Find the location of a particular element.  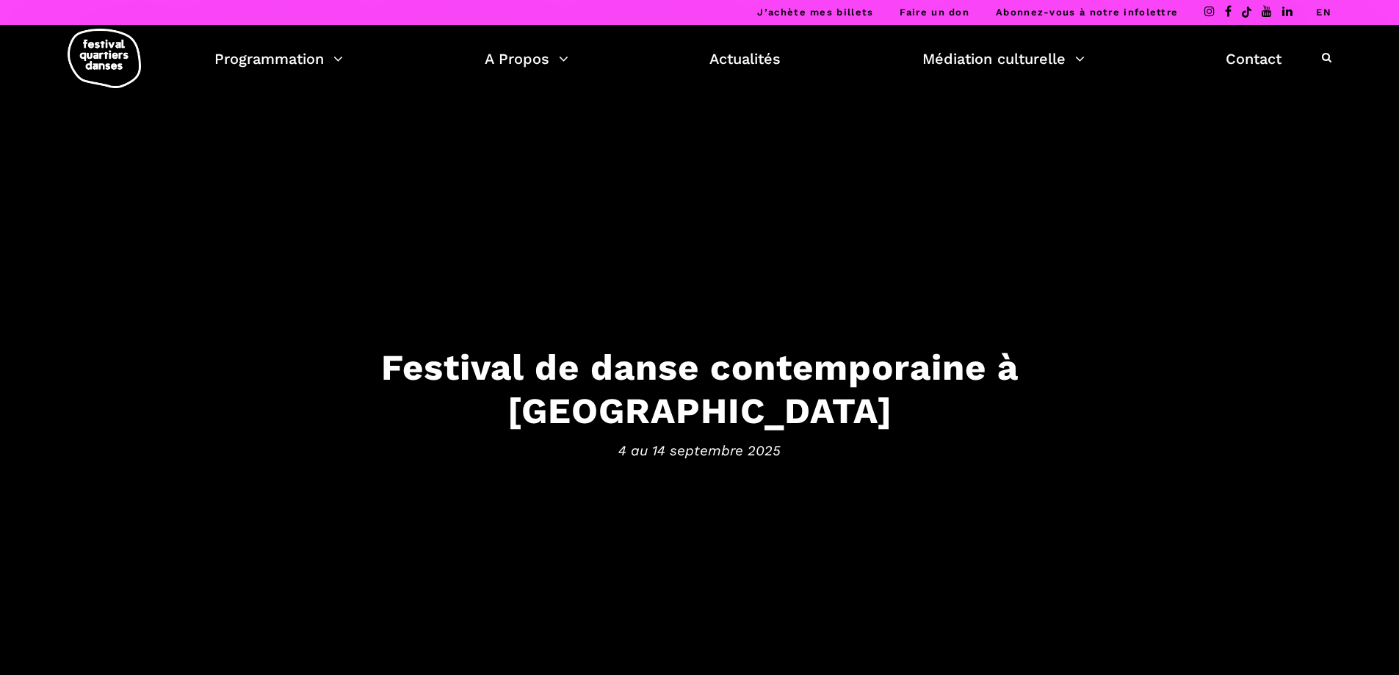

a: Programmation is located at coordinates (278, 59).